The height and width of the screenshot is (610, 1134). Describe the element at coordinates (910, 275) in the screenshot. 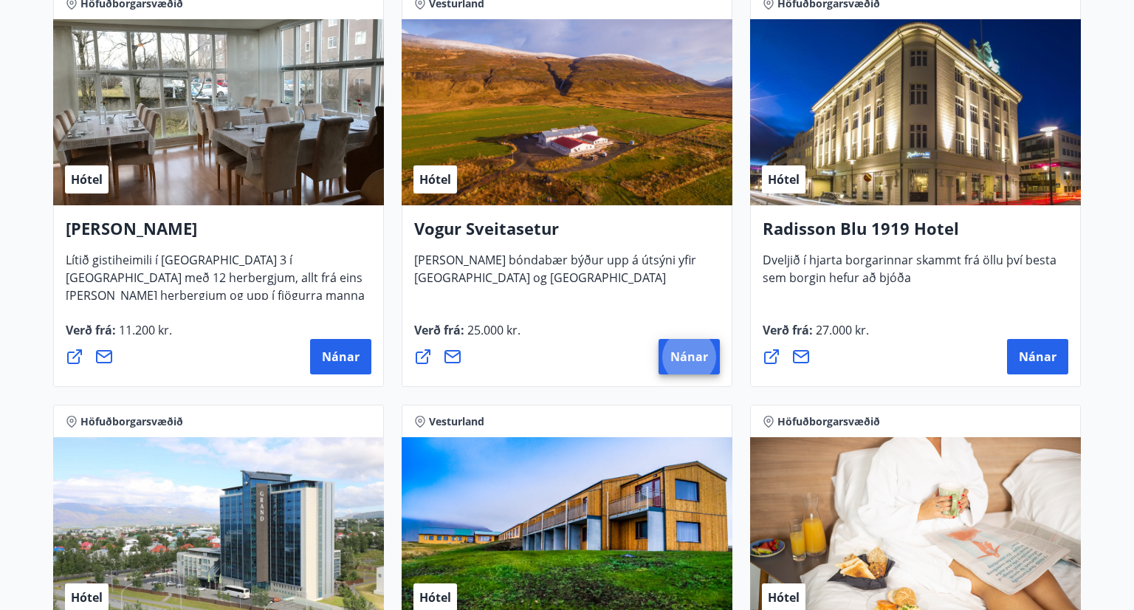

I see `span: Dveljið í hjarta borgarinnar skammt frá öllu því besta sem borgin hefur að bjóða` at that location.